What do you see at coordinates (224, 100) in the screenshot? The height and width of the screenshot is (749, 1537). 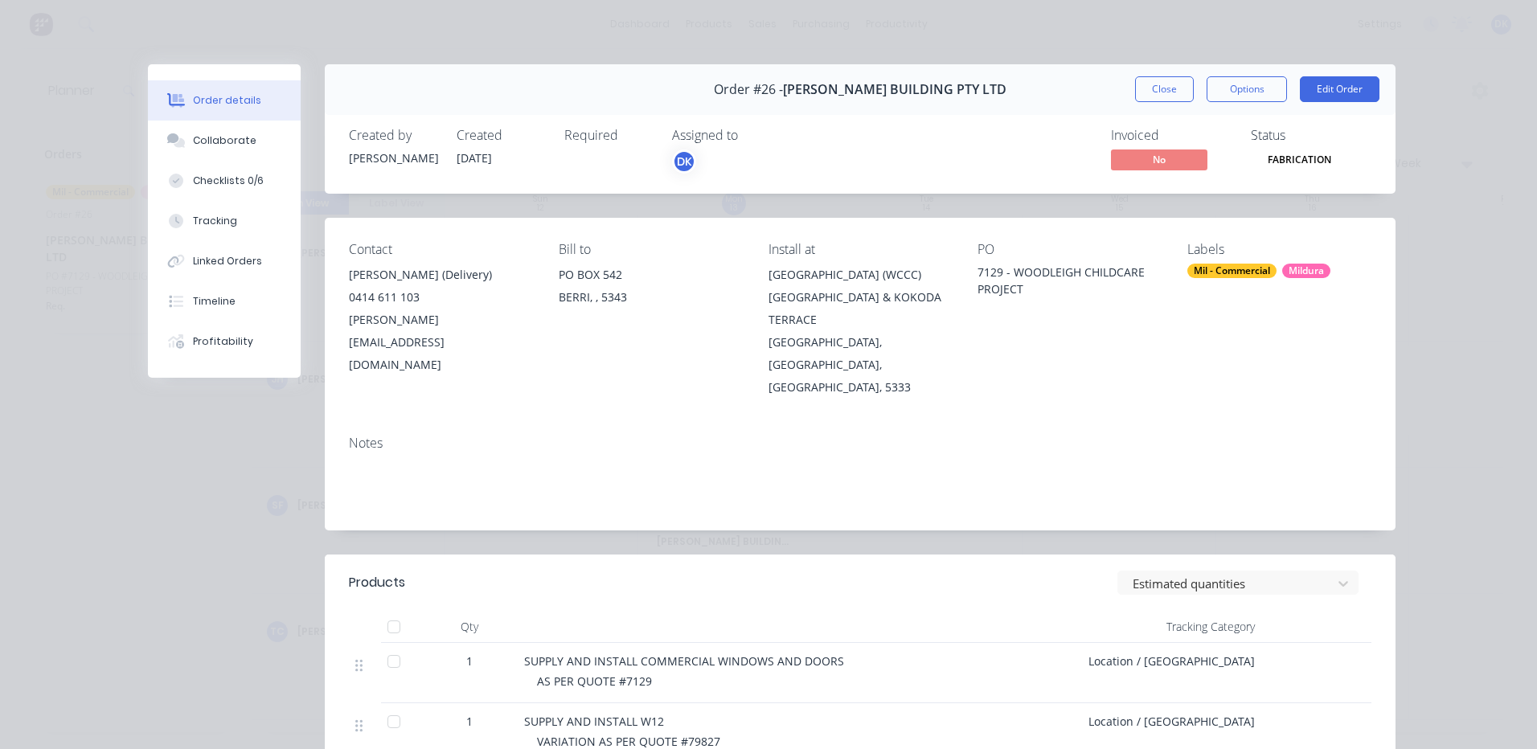 I see `button: Order details` at bounding box center [224, 100].